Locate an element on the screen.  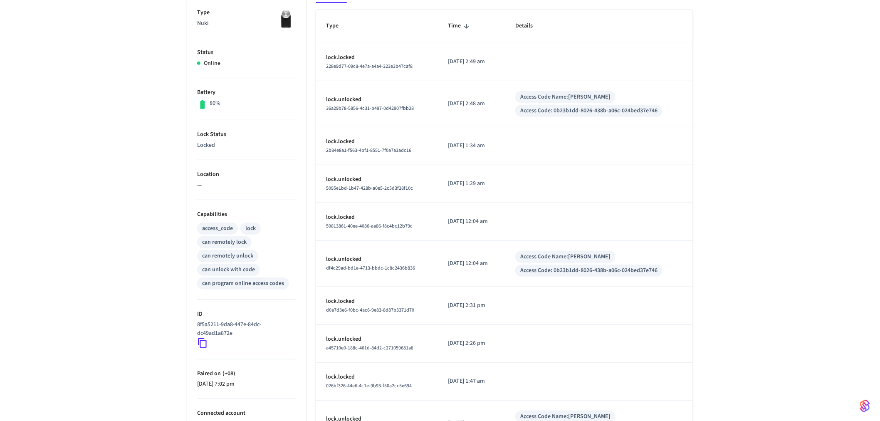
span: 026bf326-44e6-4c1e-9b93-f50a2cc5e694 is located at coordinates (369, 386).